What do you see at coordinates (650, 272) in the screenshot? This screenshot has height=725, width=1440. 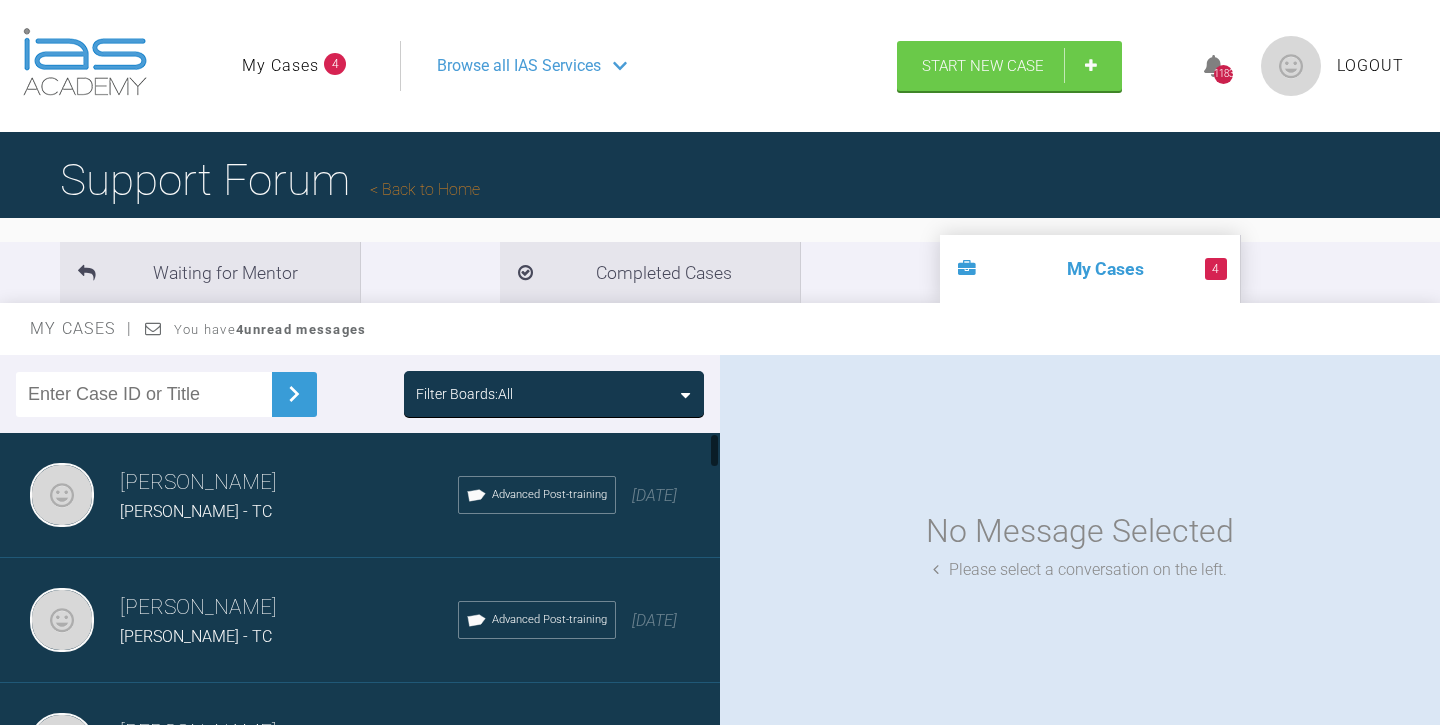 I see `li: Completed Cases` at bounding box center [650, 272].